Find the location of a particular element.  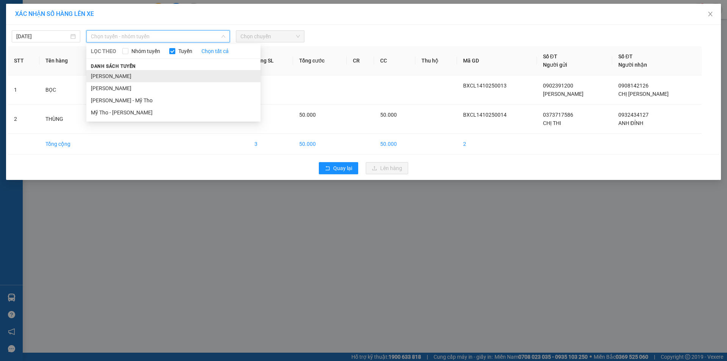

span: 0902391200 is located at coordinates (558, 86).